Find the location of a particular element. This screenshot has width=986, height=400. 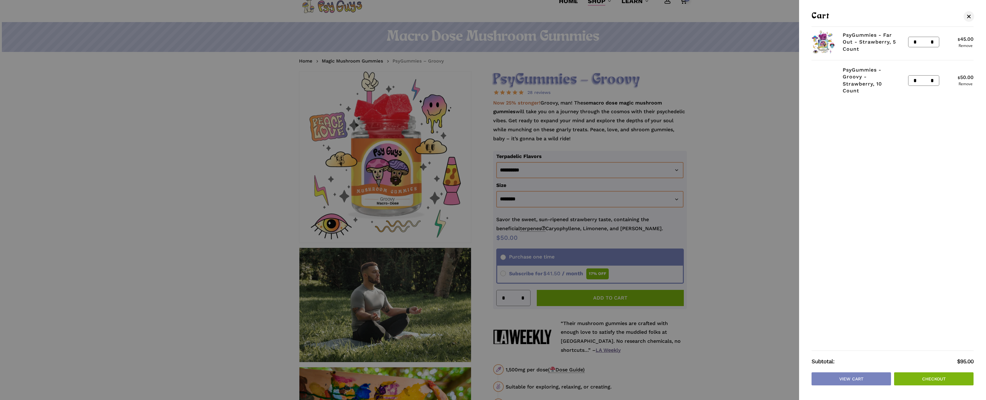

a: Checkout is located at coordinates (933, 379).